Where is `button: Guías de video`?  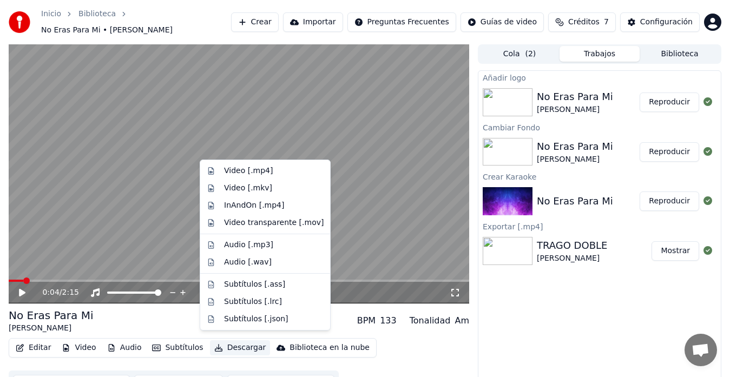
button: Guías de video is located at coordinates (502, 22).